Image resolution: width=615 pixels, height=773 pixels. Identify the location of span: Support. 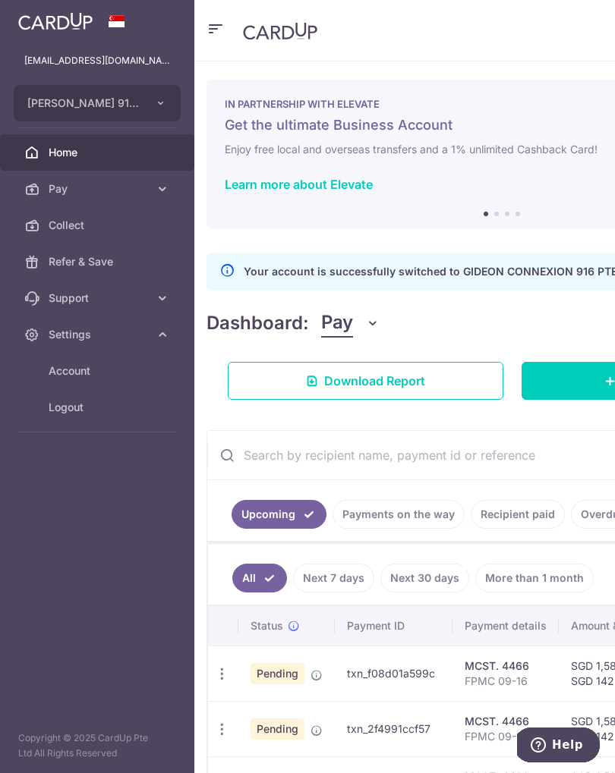
(99, 298).